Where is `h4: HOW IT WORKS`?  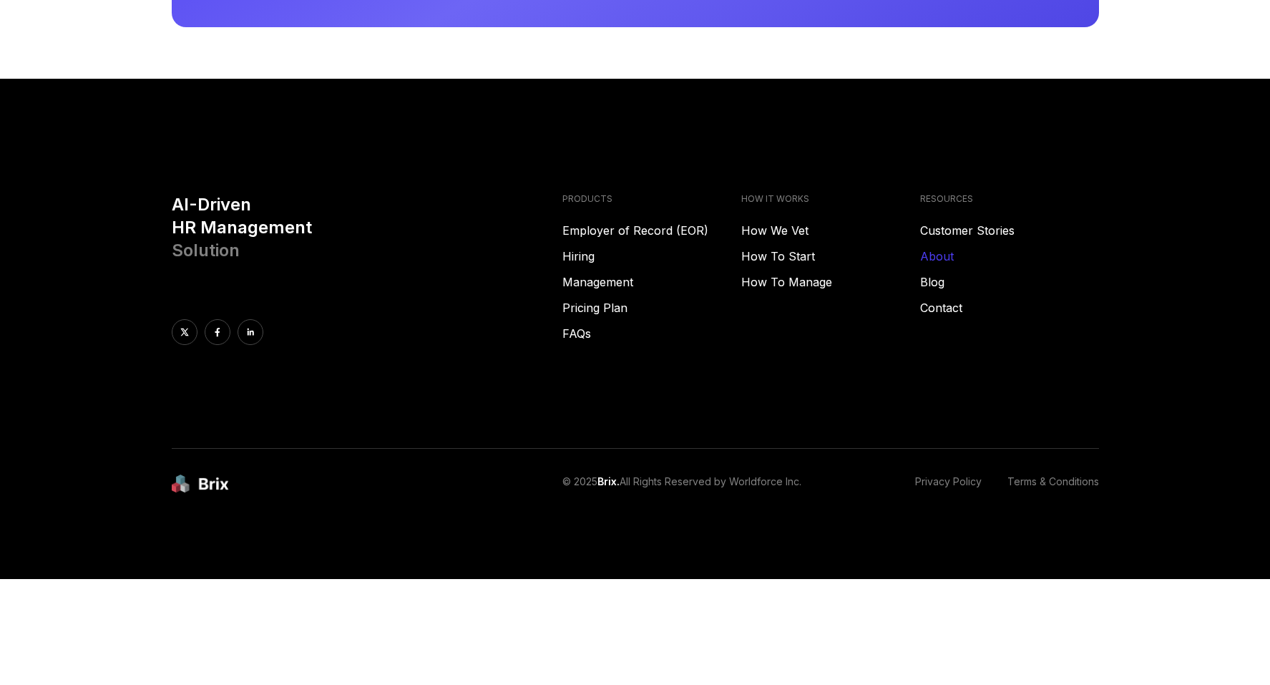
h4: HOW IT WORKS is located at coordinates (830, 199).